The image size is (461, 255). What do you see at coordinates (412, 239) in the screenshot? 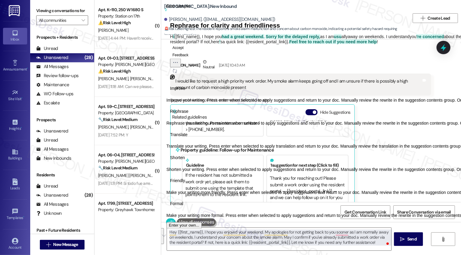
I see `span: Send` at bounding box center [412, 239].